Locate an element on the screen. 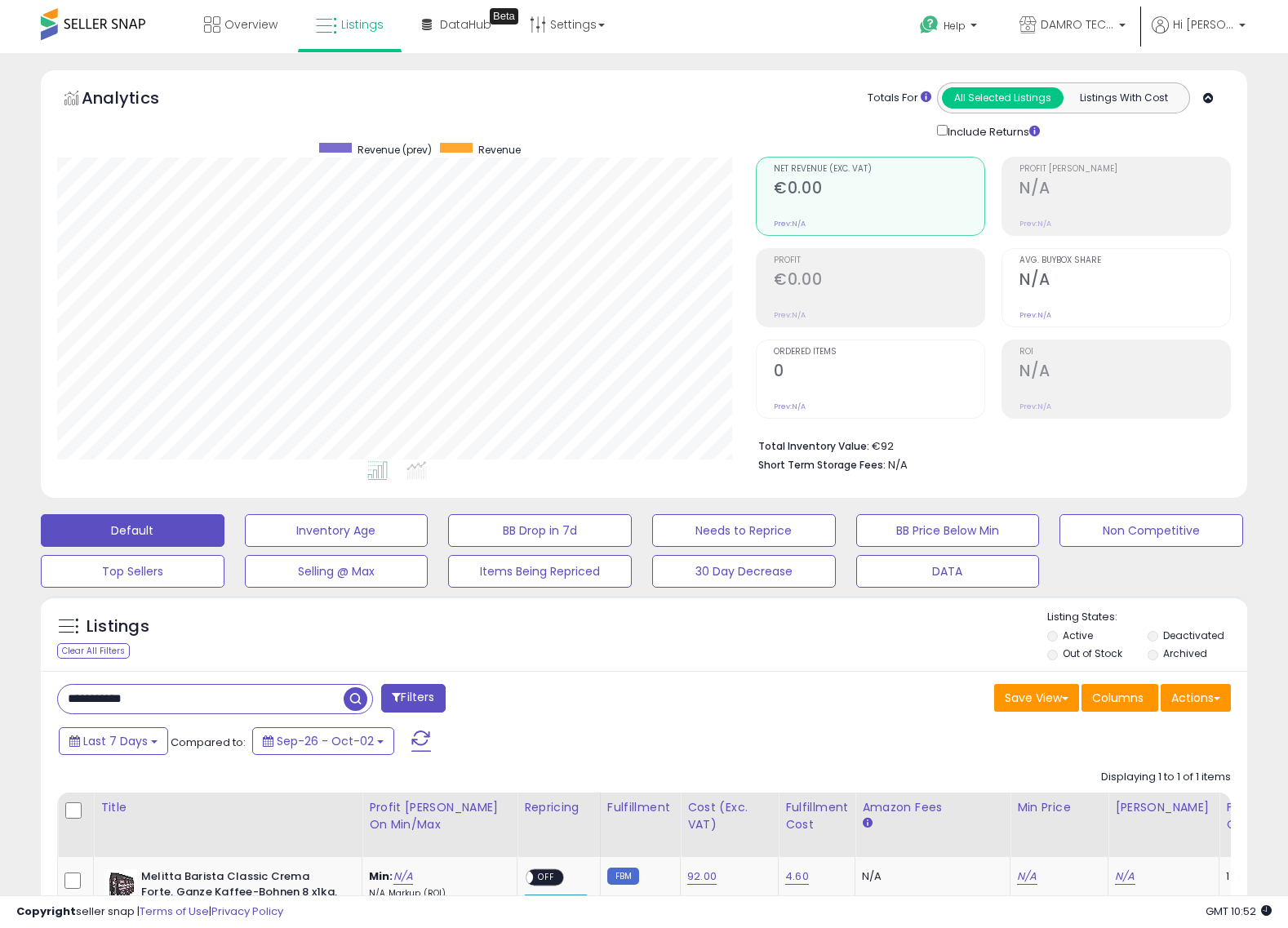  small: FBM is located at coordinates (623, 875).